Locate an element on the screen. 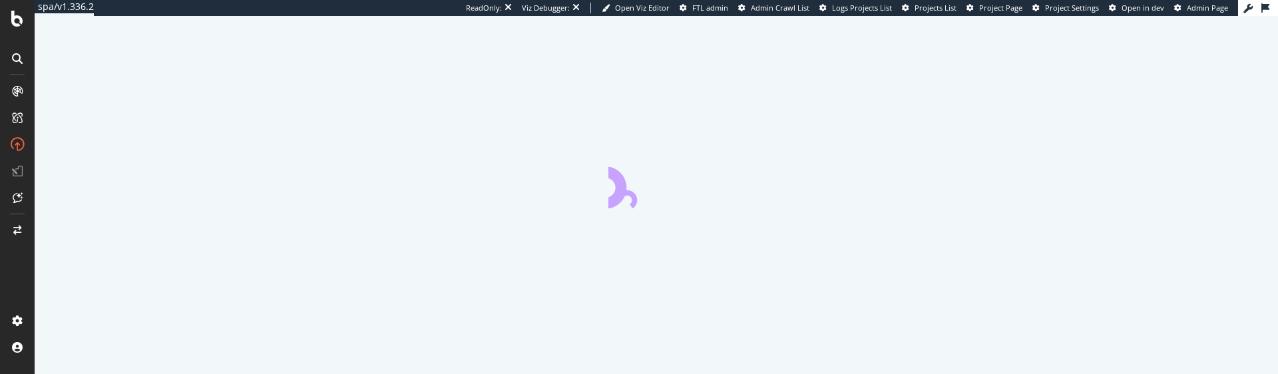 This screenshot has height=374, width=1278. span: Open Viz Editor is located at coordinates (643, 7).